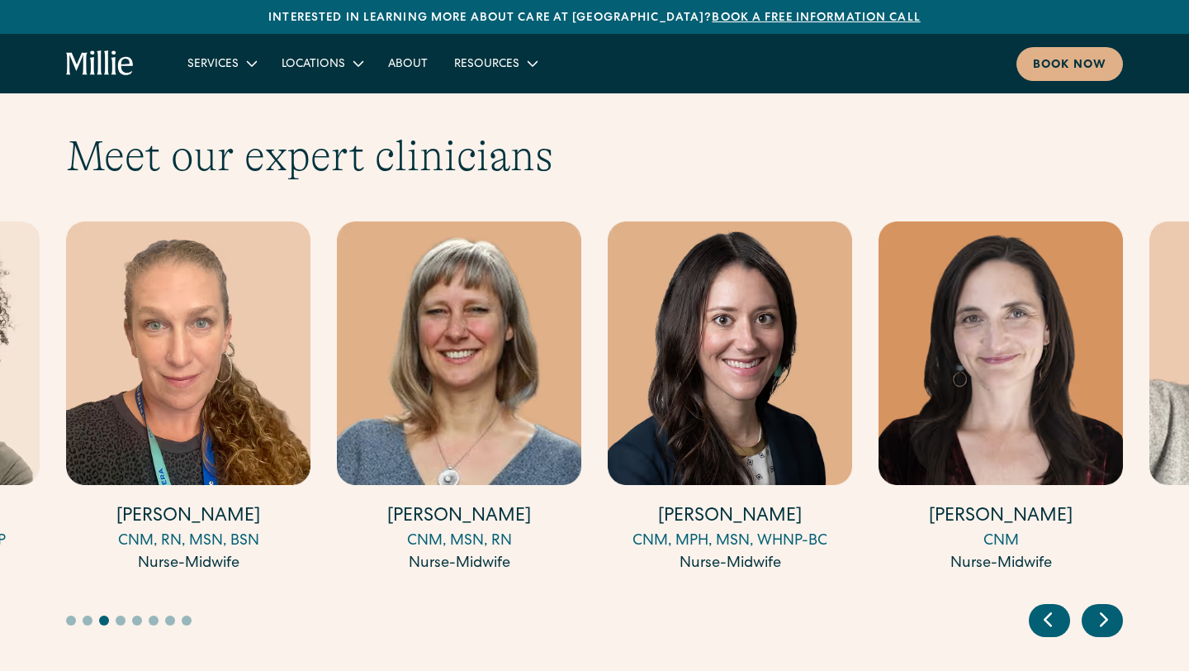  Describe the element at coordinates (730, 541) in the screenshot. I see `div: CNM, MPH, MSN, WHNP-BC` at that location.